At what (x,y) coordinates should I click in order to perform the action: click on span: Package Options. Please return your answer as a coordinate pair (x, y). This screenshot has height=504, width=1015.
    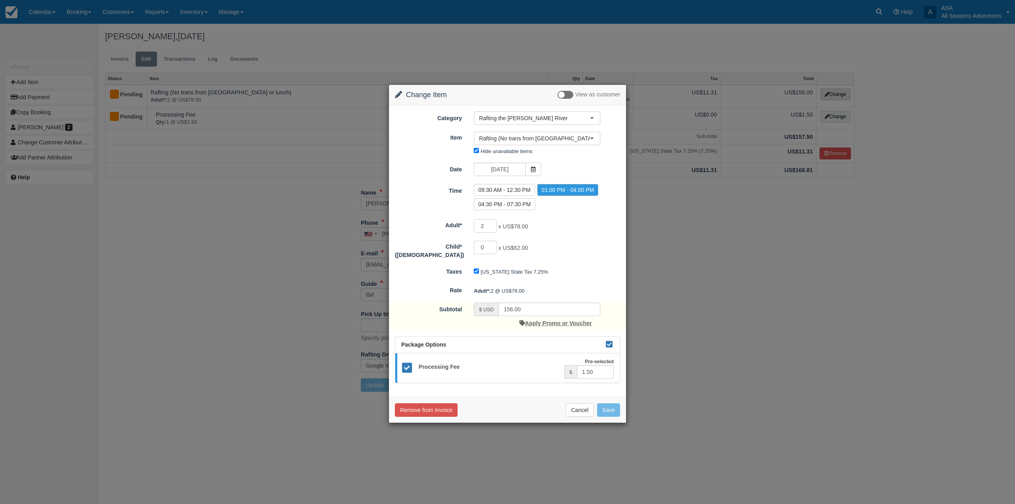
    Looking at the image, I should click on (424, 345).